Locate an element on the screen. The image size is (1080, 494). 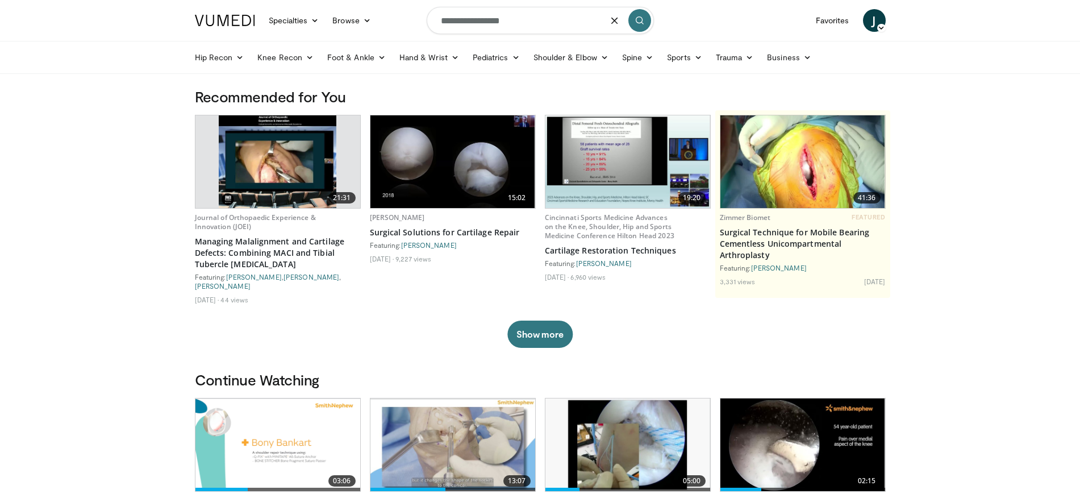
li: 6,960 views is located at coordinates (588, 277).